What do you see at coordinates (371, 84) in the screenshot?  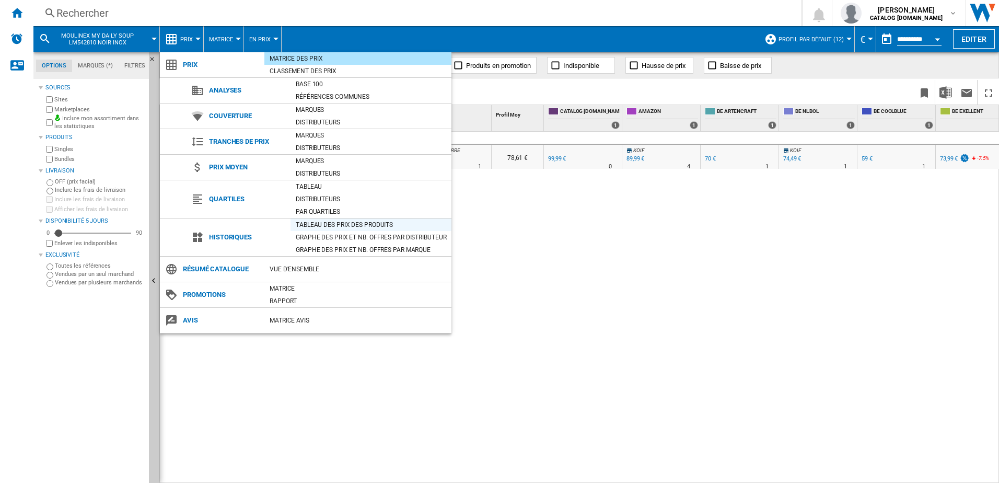 I see `div: Base 100` at bounding box center [371, 84].